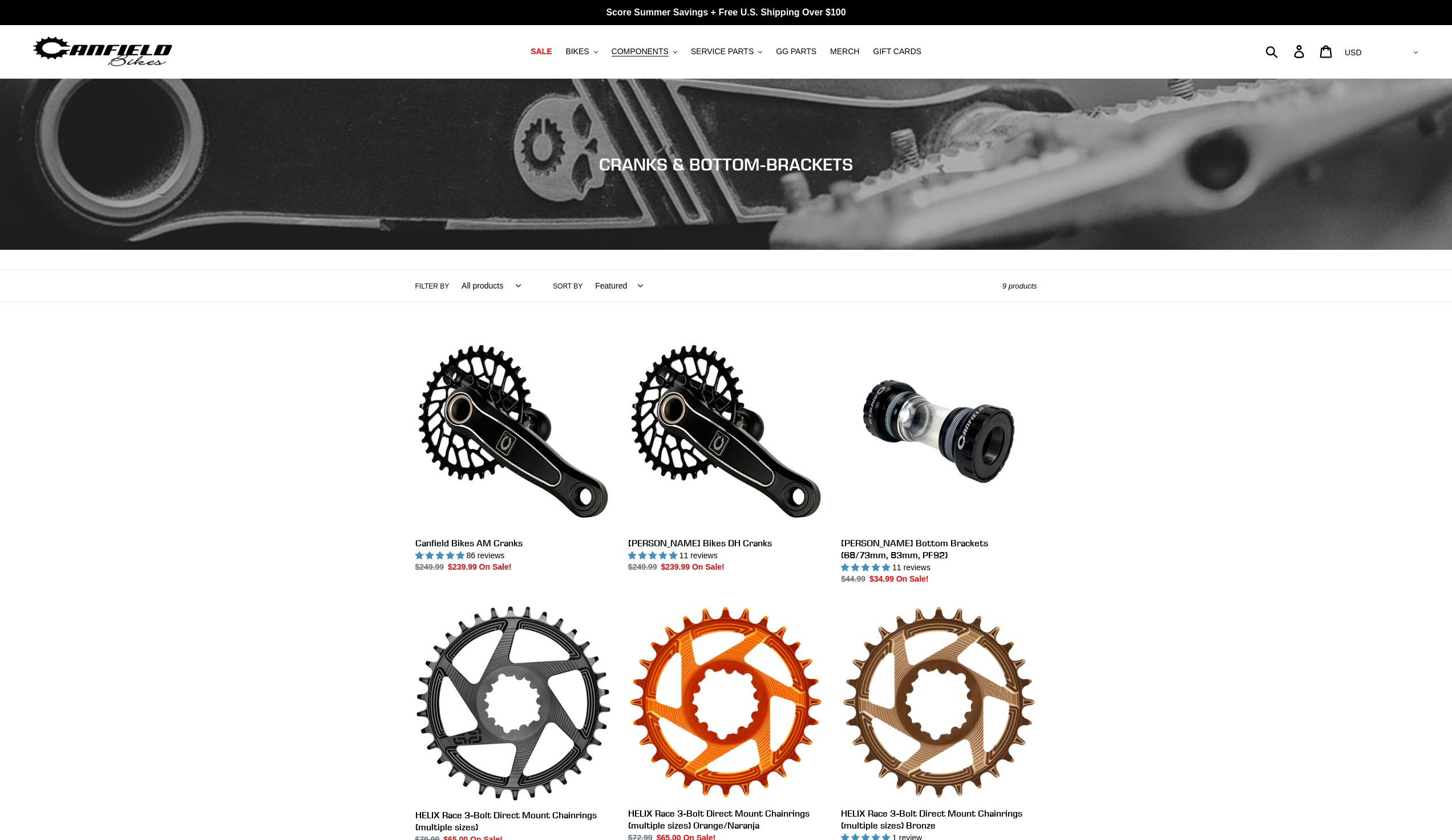 Image resolution: width=1452 pixels, height=840 pixels. What do you see at coordinates (897, 51) in the screenshot?
I see `a: GIFT CARDS` at bounding box center [897, 51].